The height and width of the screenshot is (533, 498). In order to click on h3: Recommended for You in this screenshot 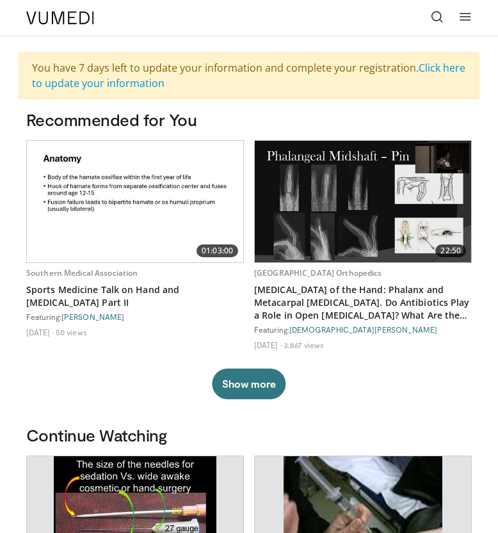, I will do `click(249, 120)`.